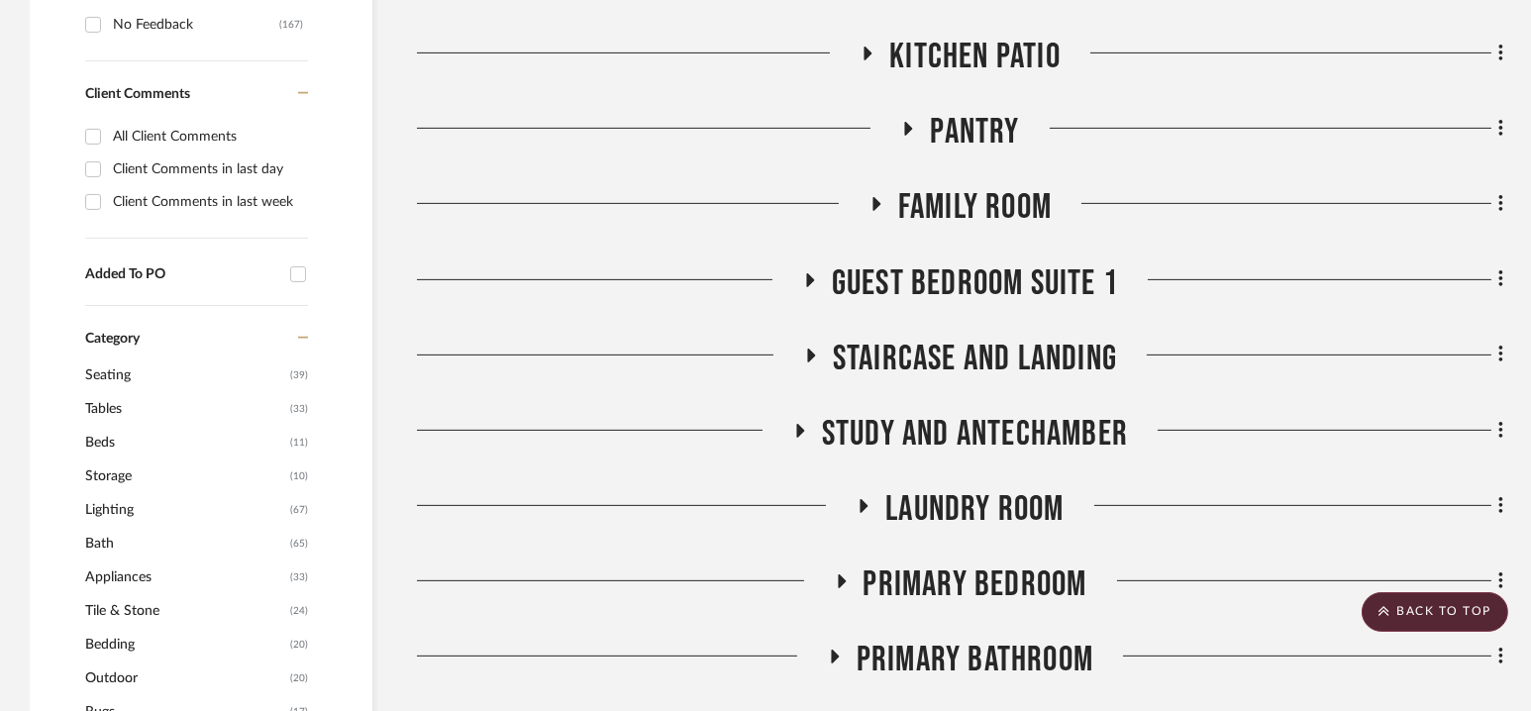 The width and height of the screenshot is (1531, 711). Describe the element at coordinates (299, 611) in the screenshot. I see `span: (24)` at that location.